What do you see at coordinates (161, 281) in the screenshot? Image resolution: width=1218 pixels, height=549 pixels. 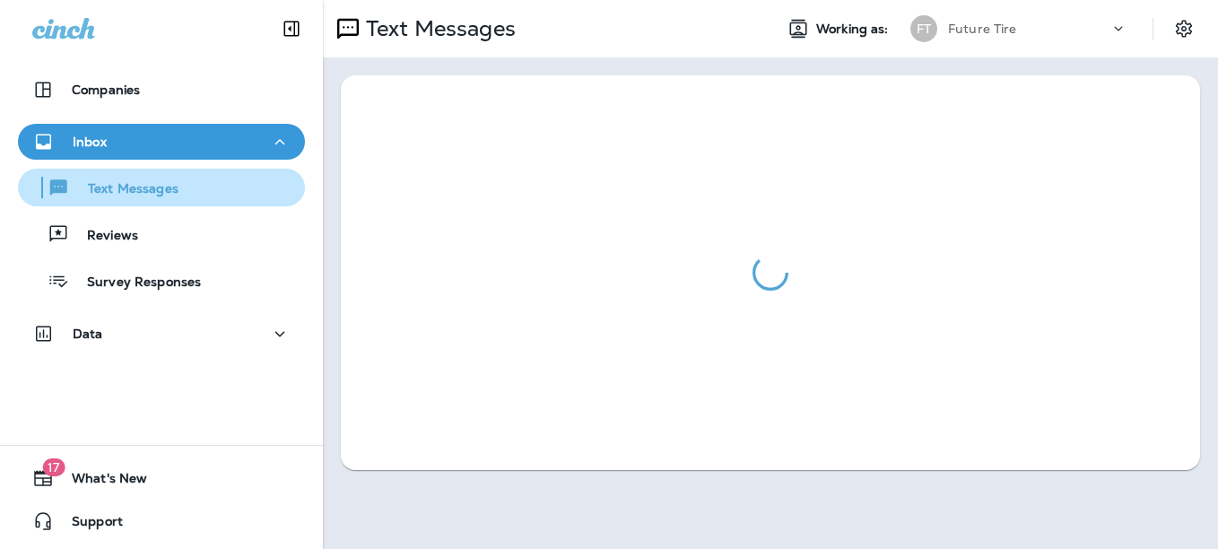 I see `button: Survey Responses` at bounding box center [161, 281].